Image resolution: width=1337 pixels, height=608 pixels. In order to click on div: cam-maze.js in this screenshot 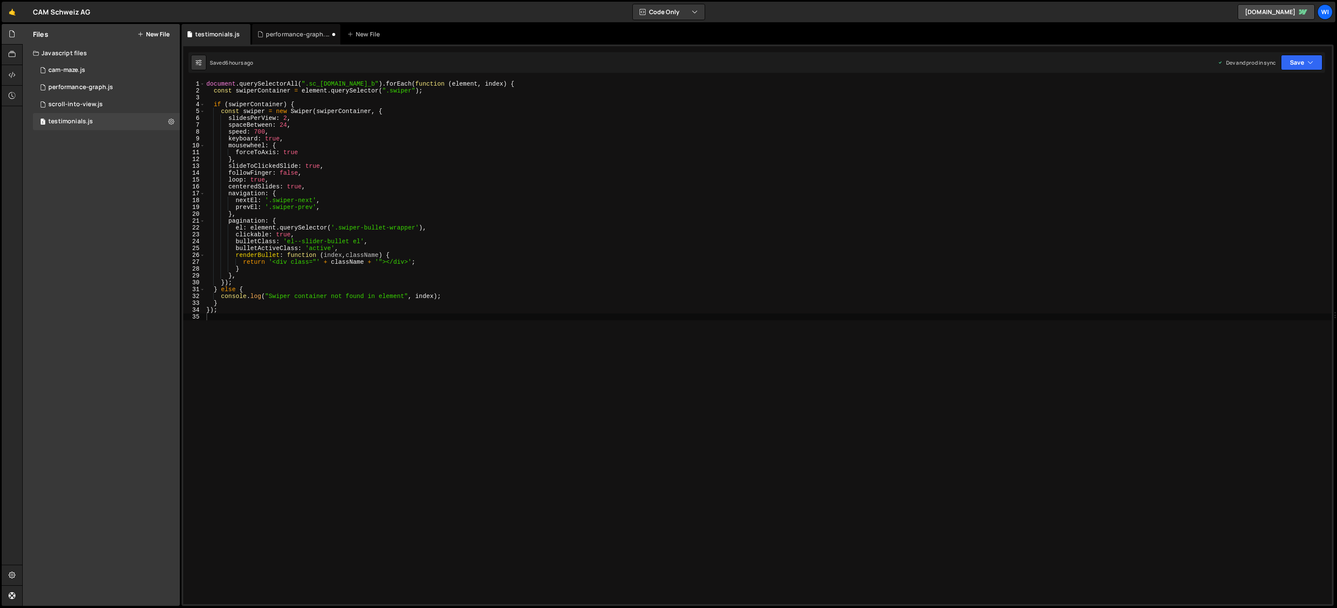, I will do `click(67, 70)`.